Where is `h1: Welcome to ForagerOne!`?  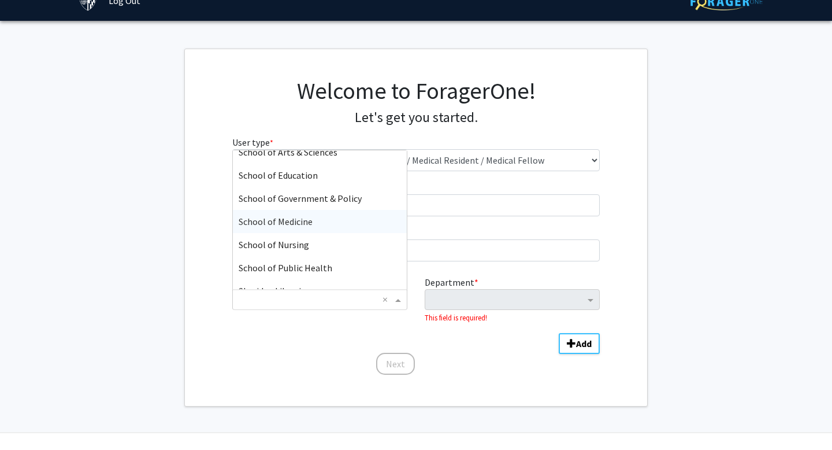
h1: Welcome to ForagerOne! is located at coordinates (416, 91).